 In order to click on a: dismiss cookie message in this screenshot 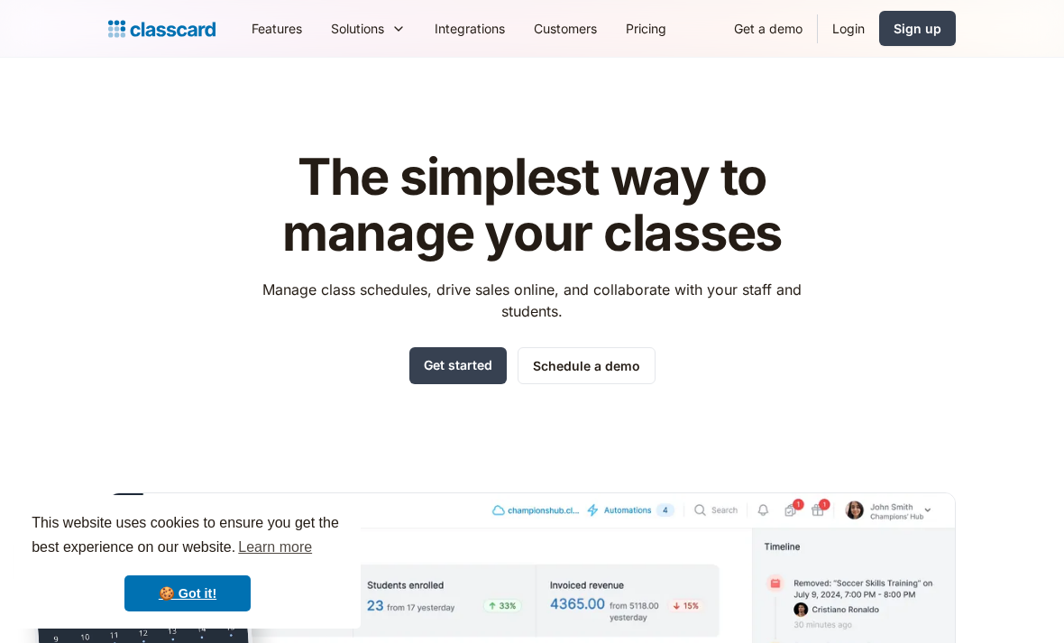, I will do `click(188, 593)`.